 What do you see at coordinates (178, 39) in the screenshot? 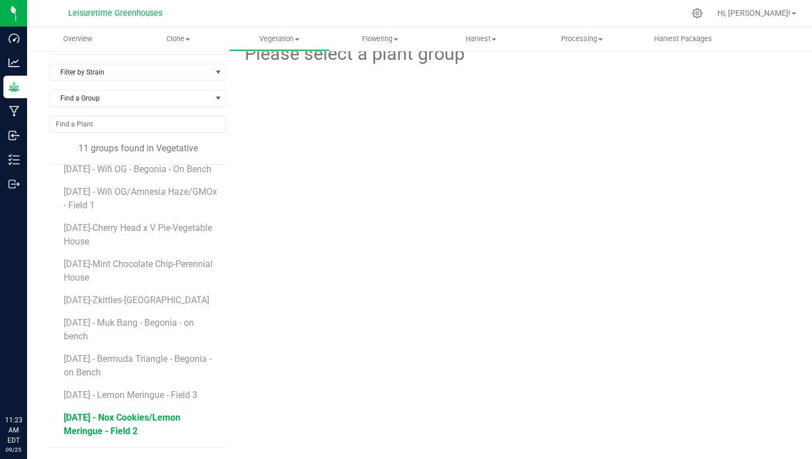
I see `a: Clone` at bounding box center [178, 39].